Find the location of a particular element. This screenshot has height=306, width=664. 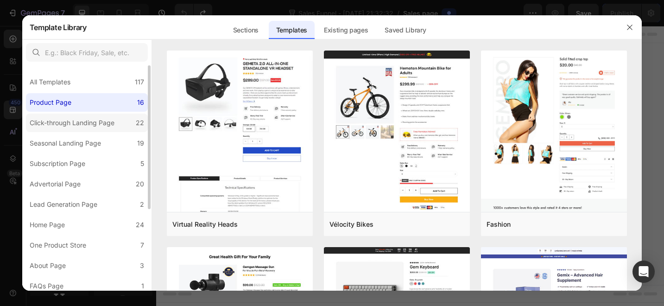

div: 2 is located at coordinates (142, 204).